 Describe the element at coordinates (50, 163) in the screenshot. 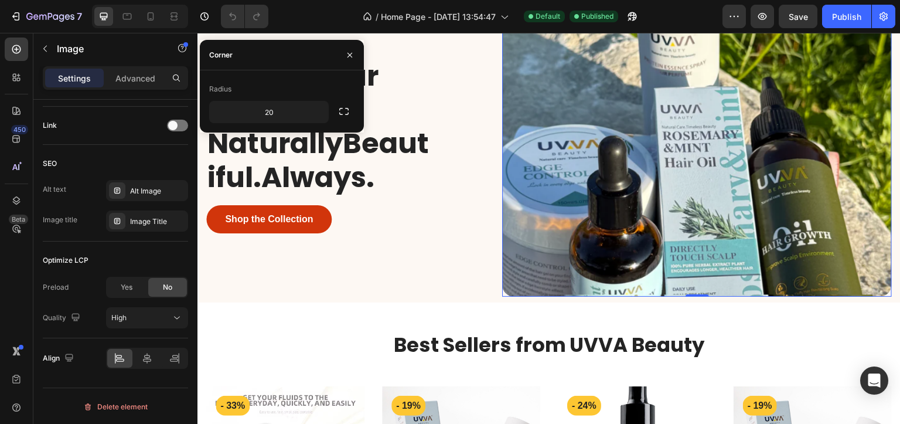

I see `div: SEO` at that location.